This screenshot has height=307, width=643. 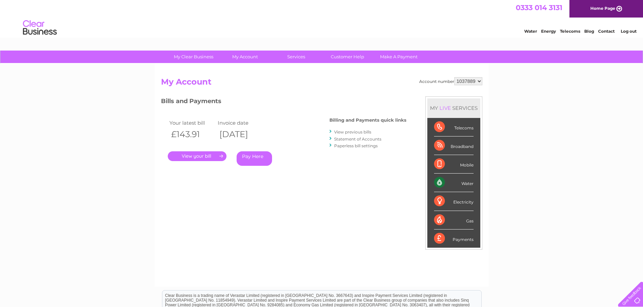 What do you see at coordinates (40, 28) in the screenshot?
I see `img: logo.png` at bounding box center [40, 28].